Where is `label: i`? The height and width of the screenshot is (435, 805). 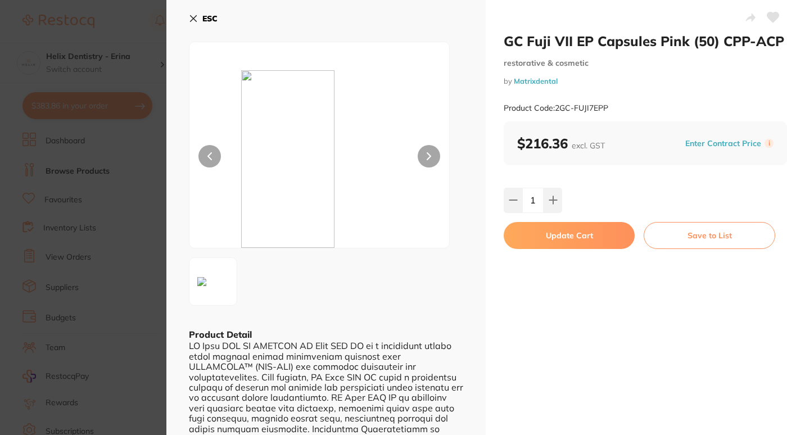 label: i is located at coordinates (769, 143).